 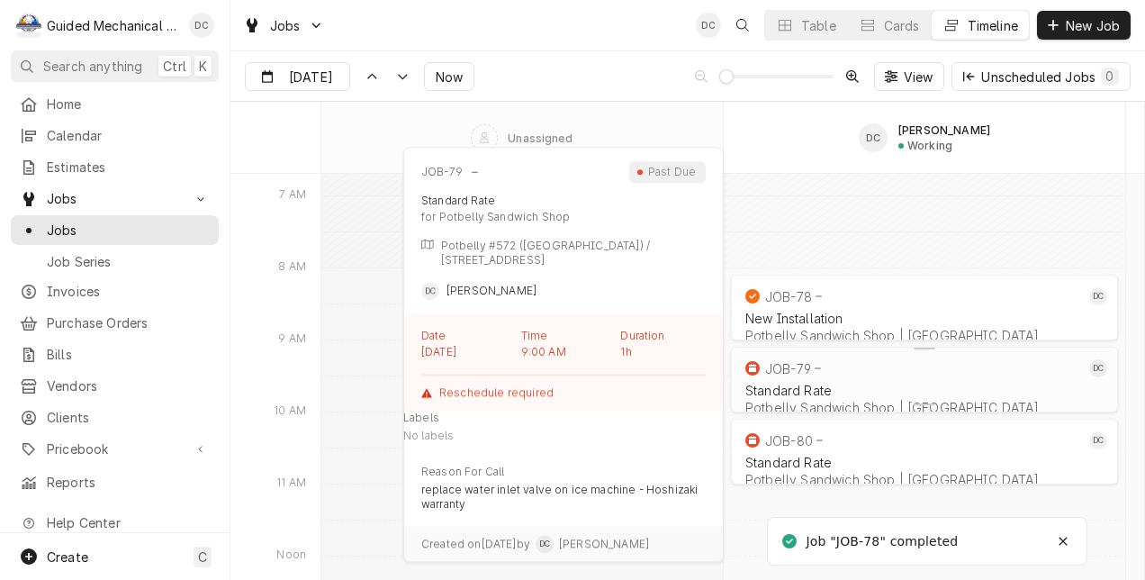 What do you see at coordinates (128, 482) in the screenshot?
I see `span: Reports` at bounding box center [128, 482].